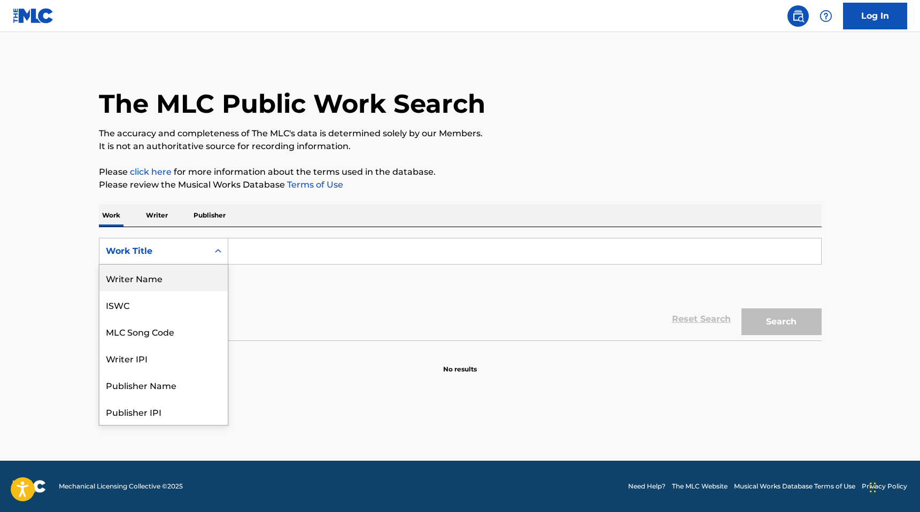 This screenshot has width=920, height=512. I want to click on div: Writer Name, so click(164, 278).